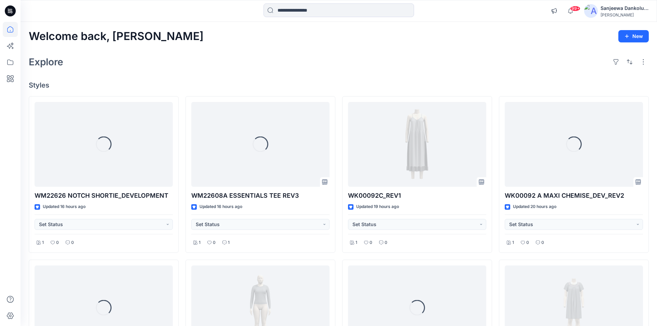 This screenshot has height=326, width=657. Describe the element at coordinates (634, 36) in the screenshot. I see `button: New` at that location.